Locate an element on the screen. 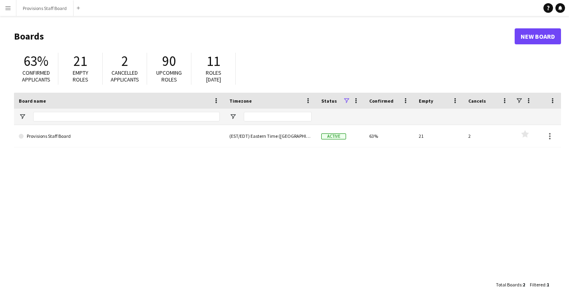 The width and height of the screenshot is (569, 292). a: Provisions Staff Board is located at coordinates (119, 136).